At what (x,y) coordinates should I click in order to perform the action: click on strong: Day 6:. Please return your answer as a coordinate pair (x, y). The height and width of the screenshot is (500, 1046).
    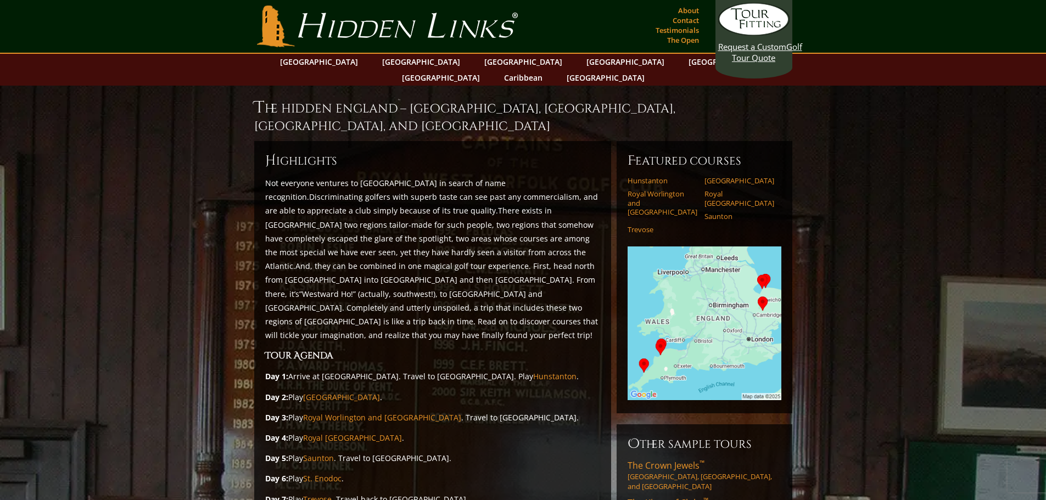
    Looking at the image, I should click on (277, 478).